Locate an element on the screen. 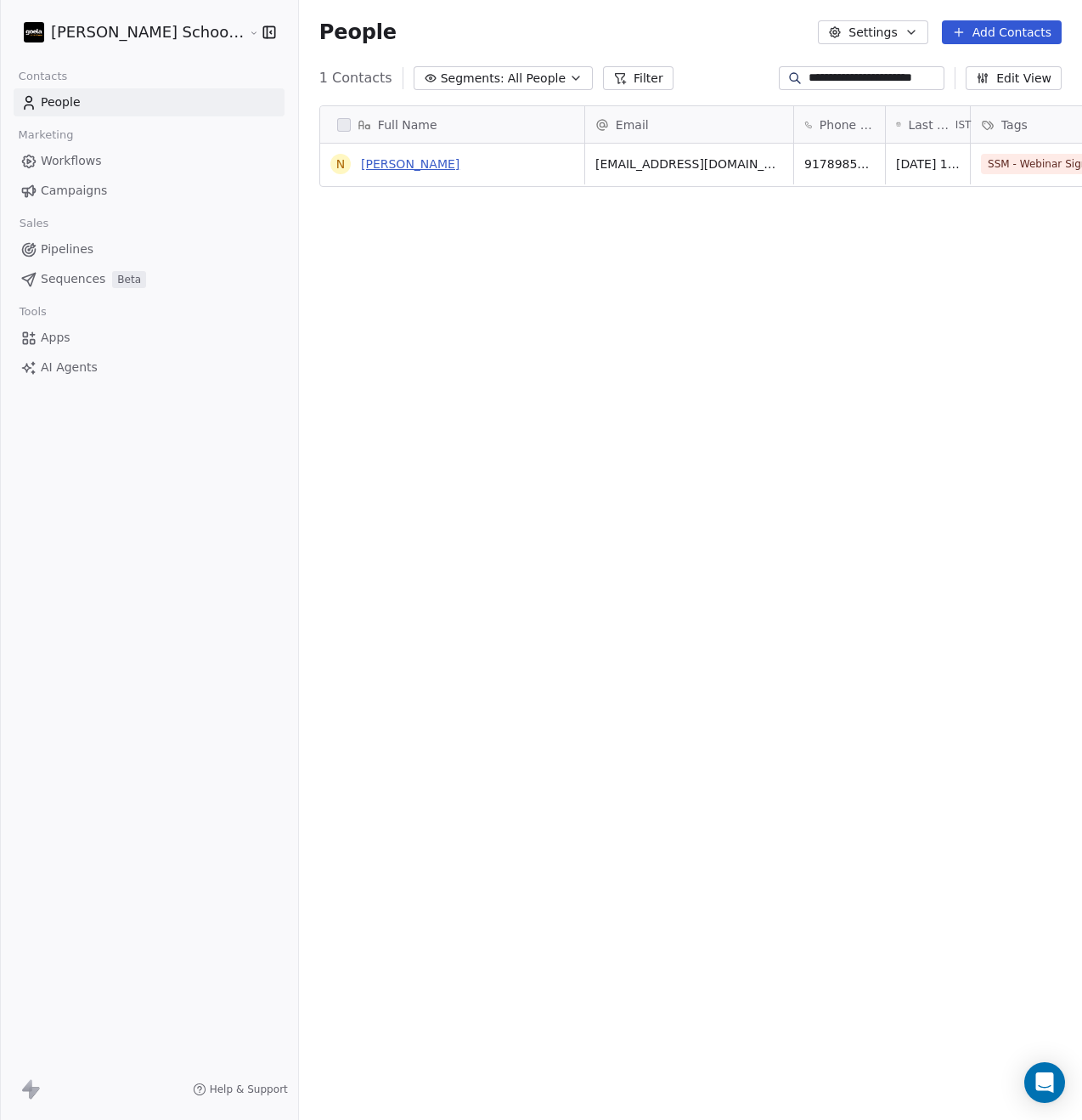  span: Full Name is located at coordinates (407, 124).